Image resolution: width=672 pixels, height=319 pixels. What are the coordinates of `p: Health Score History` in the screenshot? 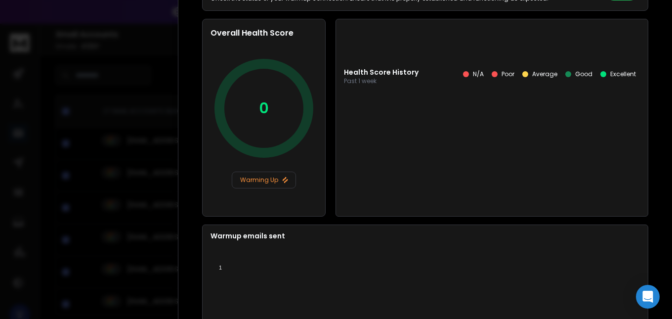 It's located at (381, 72).